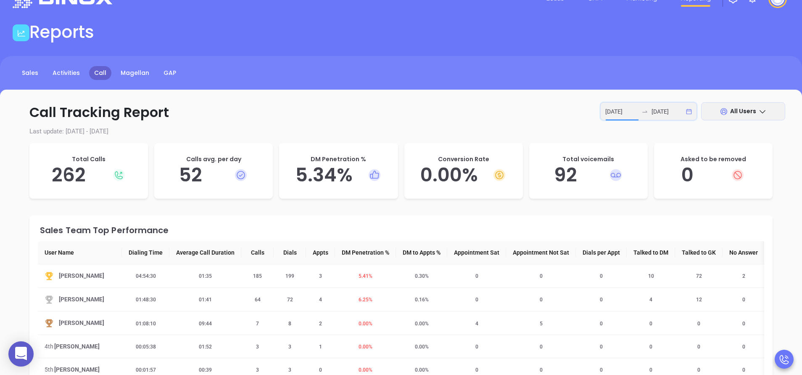 The width and height of the screenshot is (802, 375). I want to click on p: Calls avg. per day, so click(214, 159).